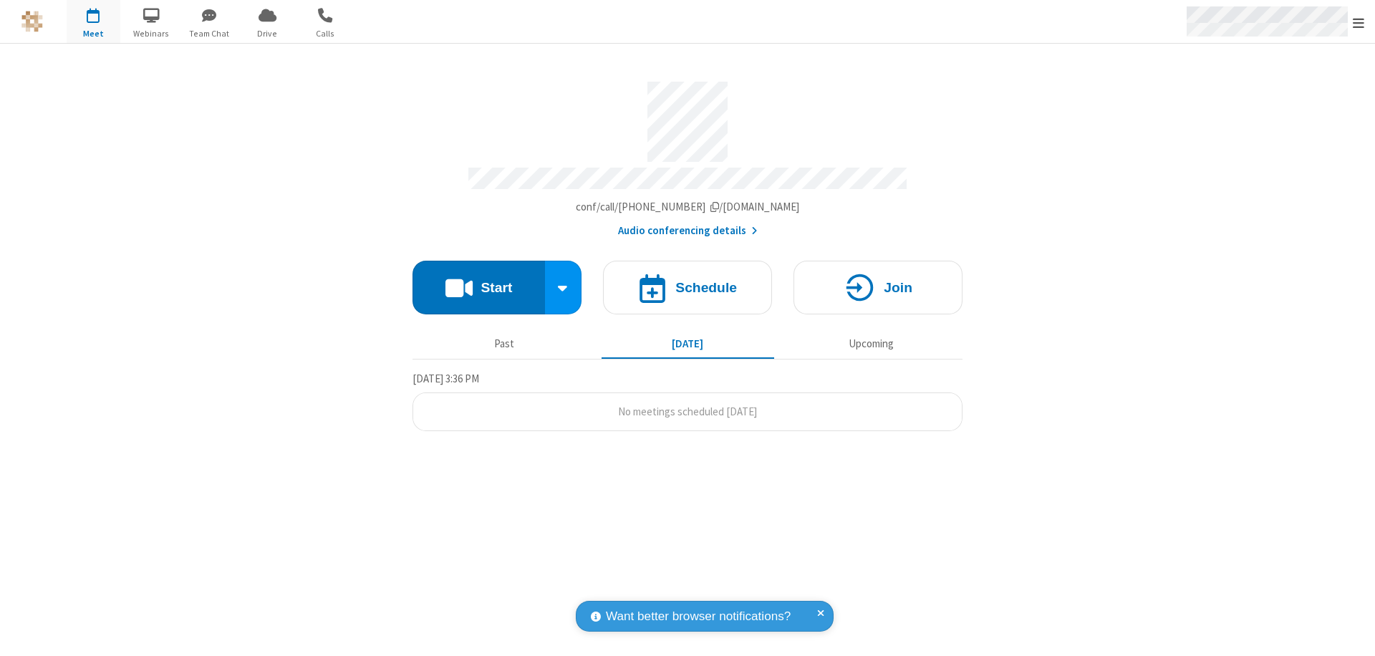 The image size is (1375, 656). Describe the element at coordinates (564, 287) in the screenshot. I see `div: Start conference options` at that location.